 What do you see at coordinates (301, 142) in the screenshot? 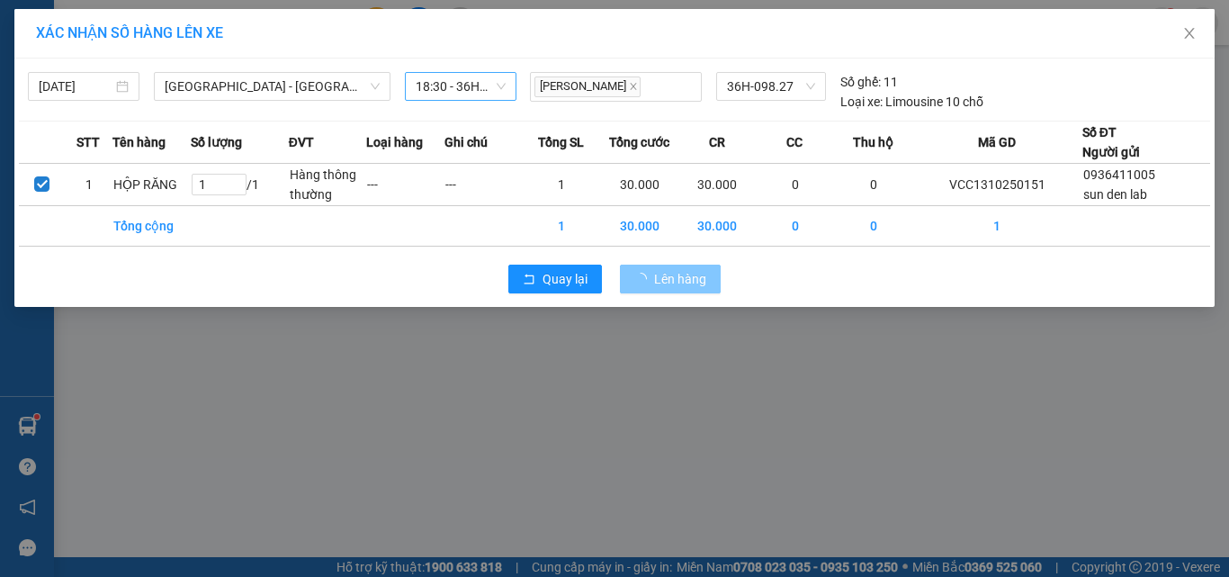
I see `span: ĐVT` at bounding box center [301, 142].